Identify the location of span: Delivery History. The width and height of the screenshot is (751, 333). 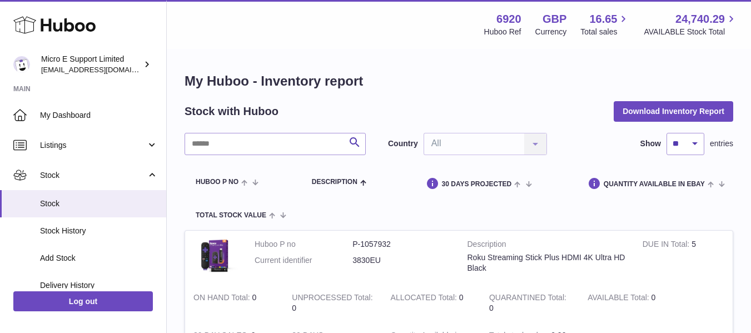
(99, 285).